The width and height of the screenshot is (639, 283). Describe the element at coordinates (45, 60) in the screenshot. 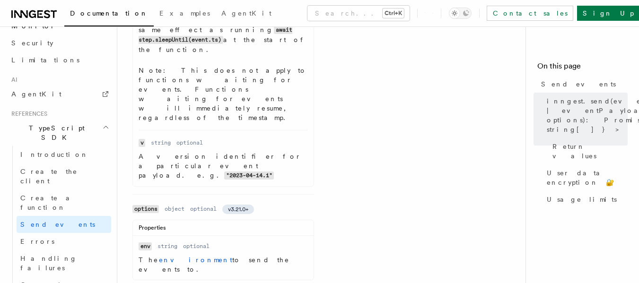

I see `span: Limitations` at that location.